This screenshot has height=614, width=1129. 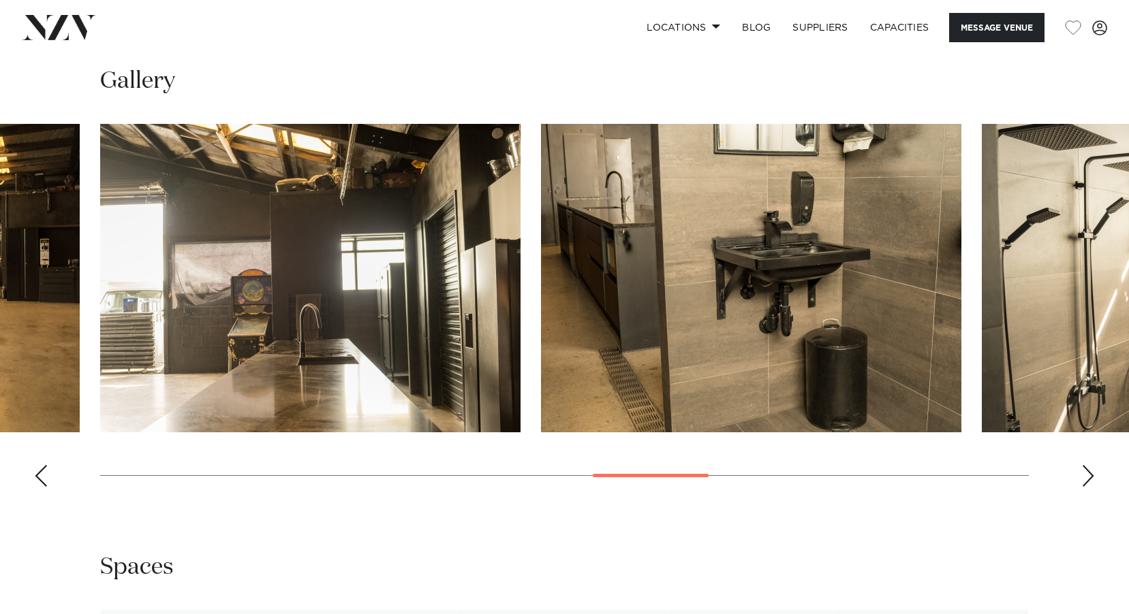 I want to click on button: Message Venue, so click(x=997, y=27).